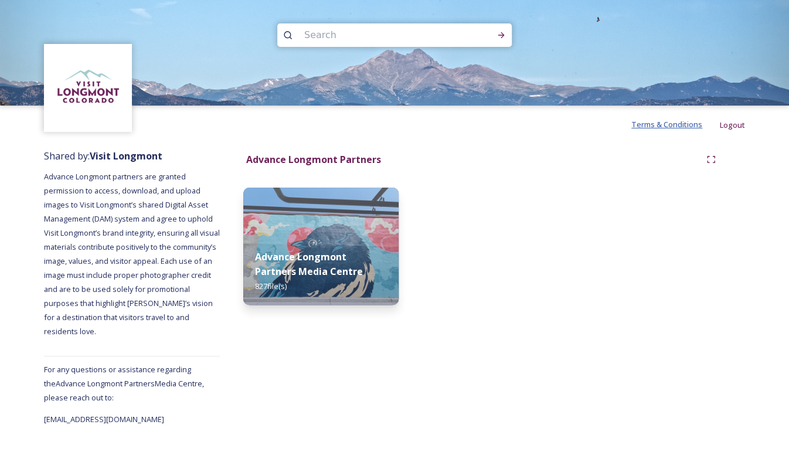 This screenshot has width=789, height=452. What do you see at coordinates (321, 246) in the screenshot?
I see `img: 597b9213-23f3-4551-a237-5ccd1b4941b6.jpg` at bounding box center [321, 246].